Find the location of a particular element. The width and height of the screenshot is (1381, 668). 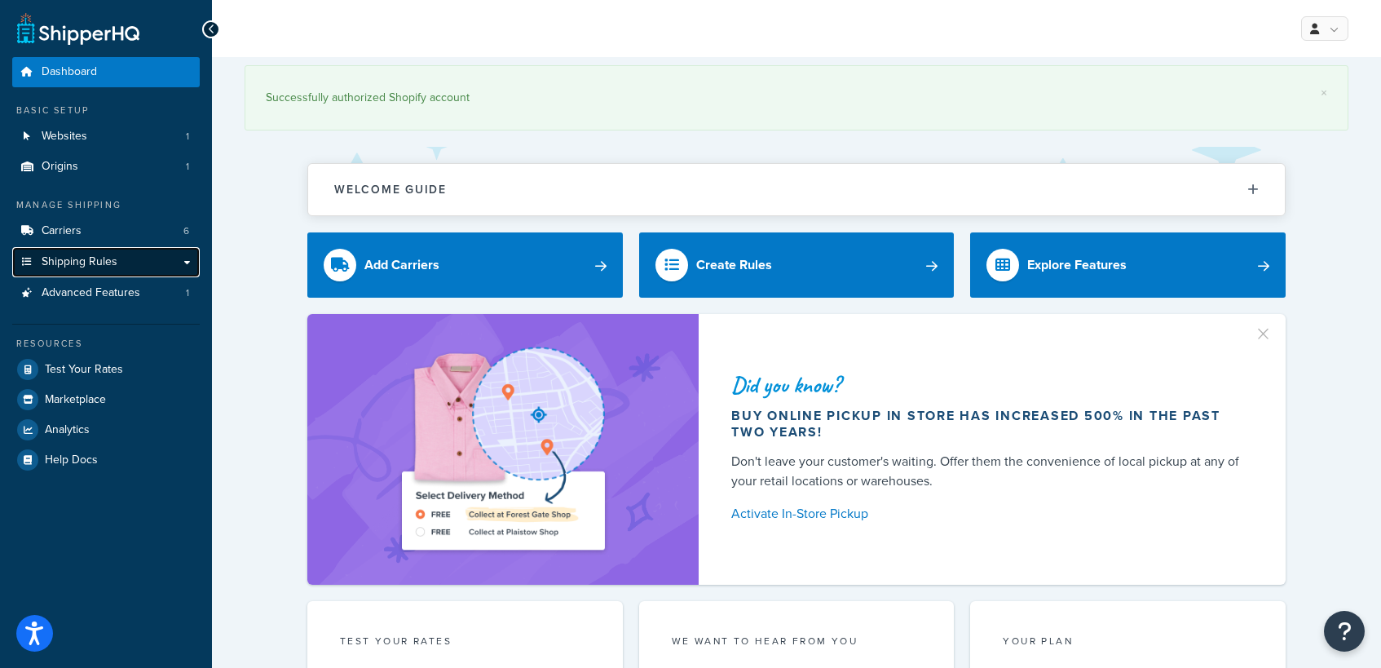

span: Marketplace is located at coordinates (75, 399).